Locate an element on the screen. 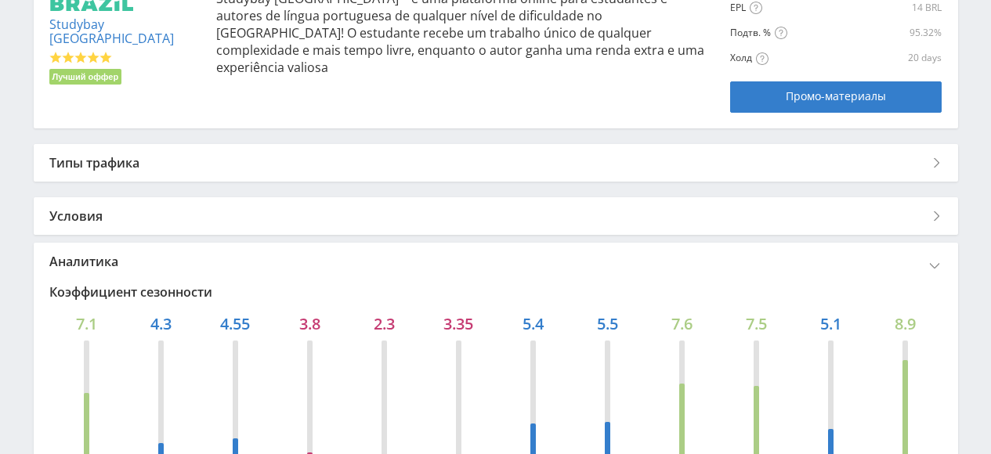 The image size is (991, 454). div: 95.32% is located at coordinates (907, 33).